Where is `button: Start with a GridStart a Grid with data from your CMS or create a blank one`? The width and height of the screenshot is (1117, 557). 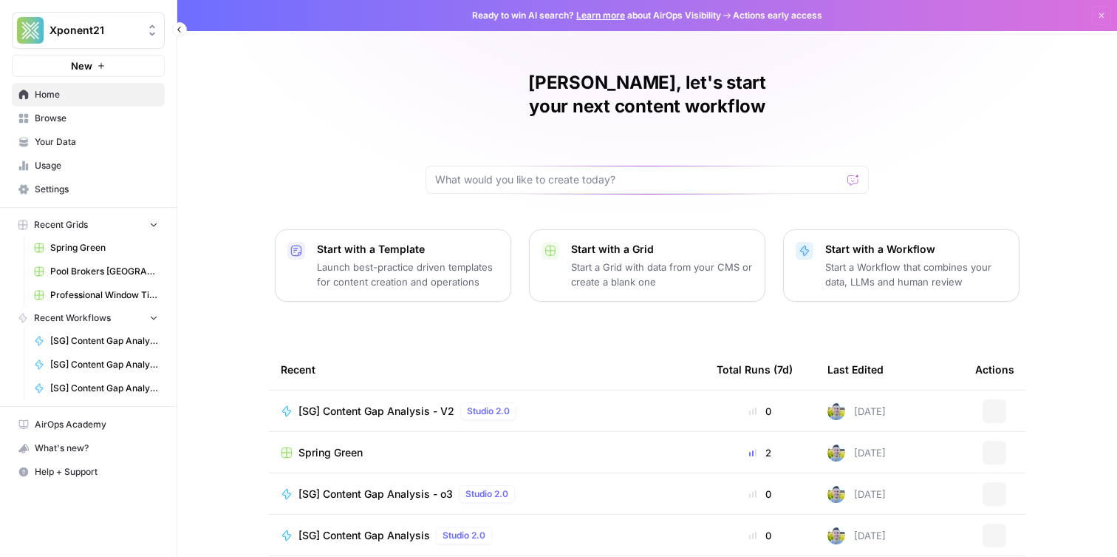 button: Start with a GridStart a Grid with data from your CMS or create a blank one is located at coordinates (647, 265).